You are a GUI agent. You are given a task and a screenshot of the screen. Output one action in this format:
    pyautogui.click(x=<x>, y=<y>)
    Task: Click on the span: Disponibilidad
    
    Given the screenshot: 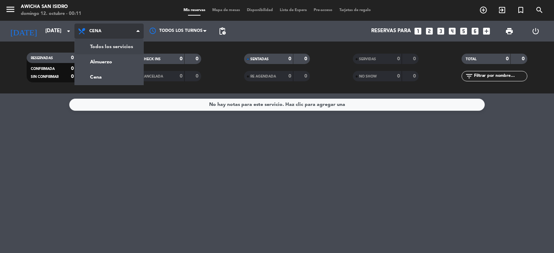 What is the action you would take?
    pyautogui.click(x=260, y=10)
    